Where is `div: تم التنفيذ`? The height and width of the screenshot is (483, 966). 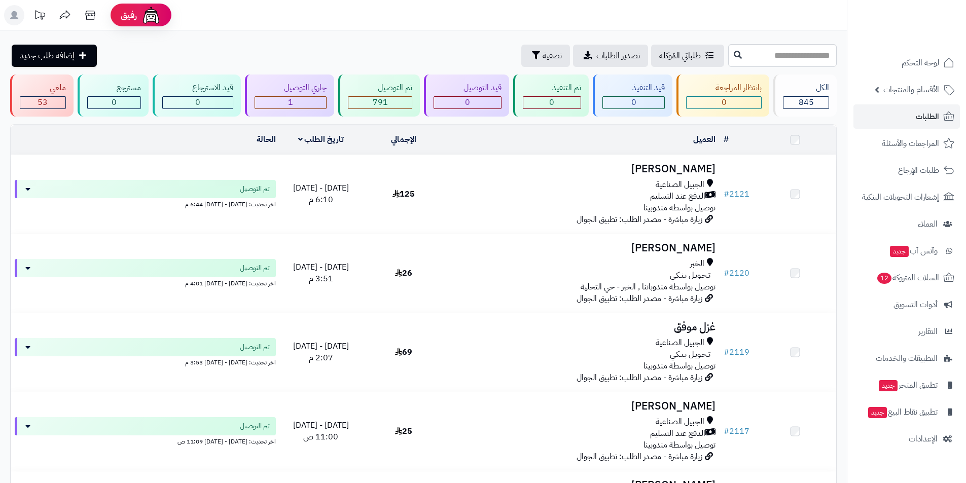
div: تم التنفيذ is located at coordinates (552, 88).